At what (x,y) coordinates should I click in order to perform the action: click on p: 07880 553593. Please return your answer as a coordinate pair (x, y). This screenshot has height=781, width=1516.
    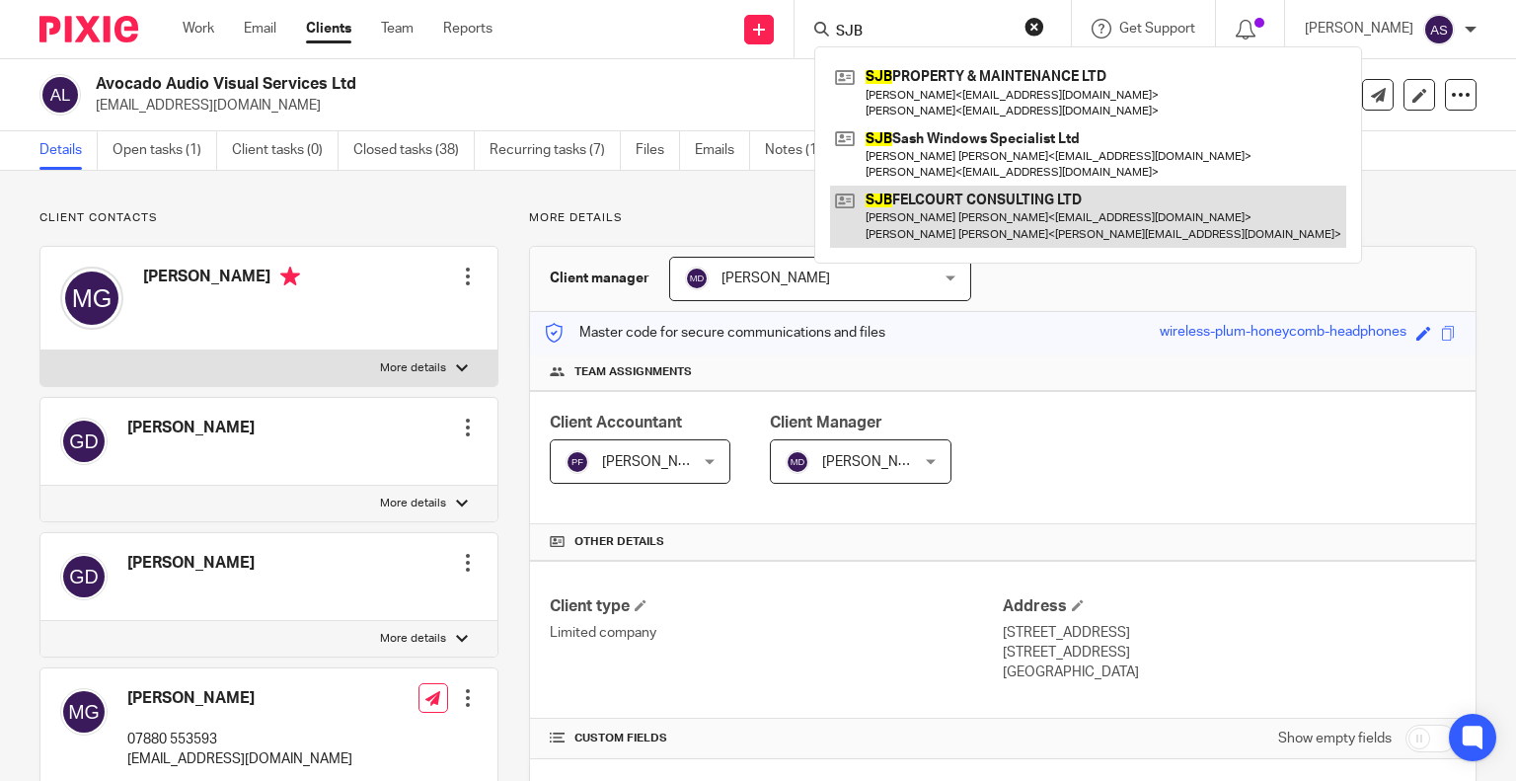
    Looking at the image, I should click on (240, 739).